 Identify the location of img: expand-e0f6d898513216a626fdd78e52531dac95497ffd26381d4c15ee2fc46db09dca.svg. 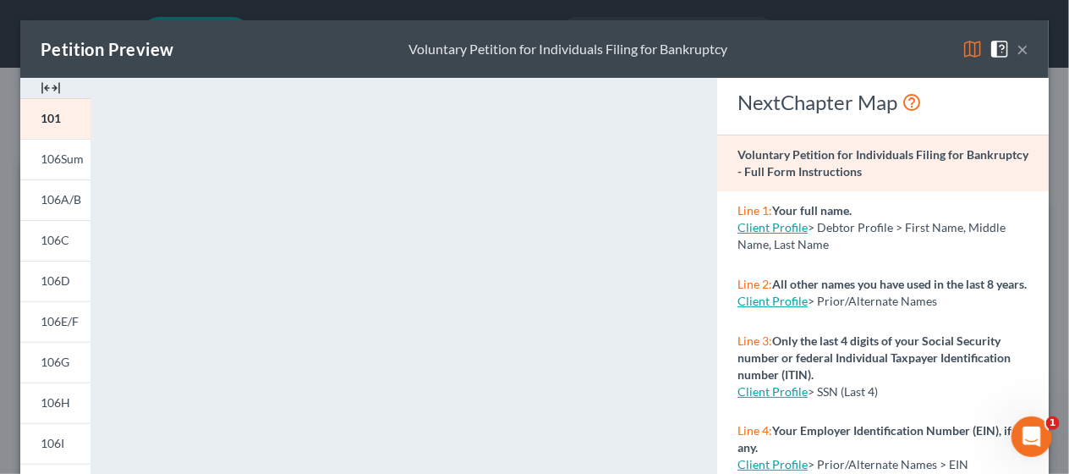
(51, 88).